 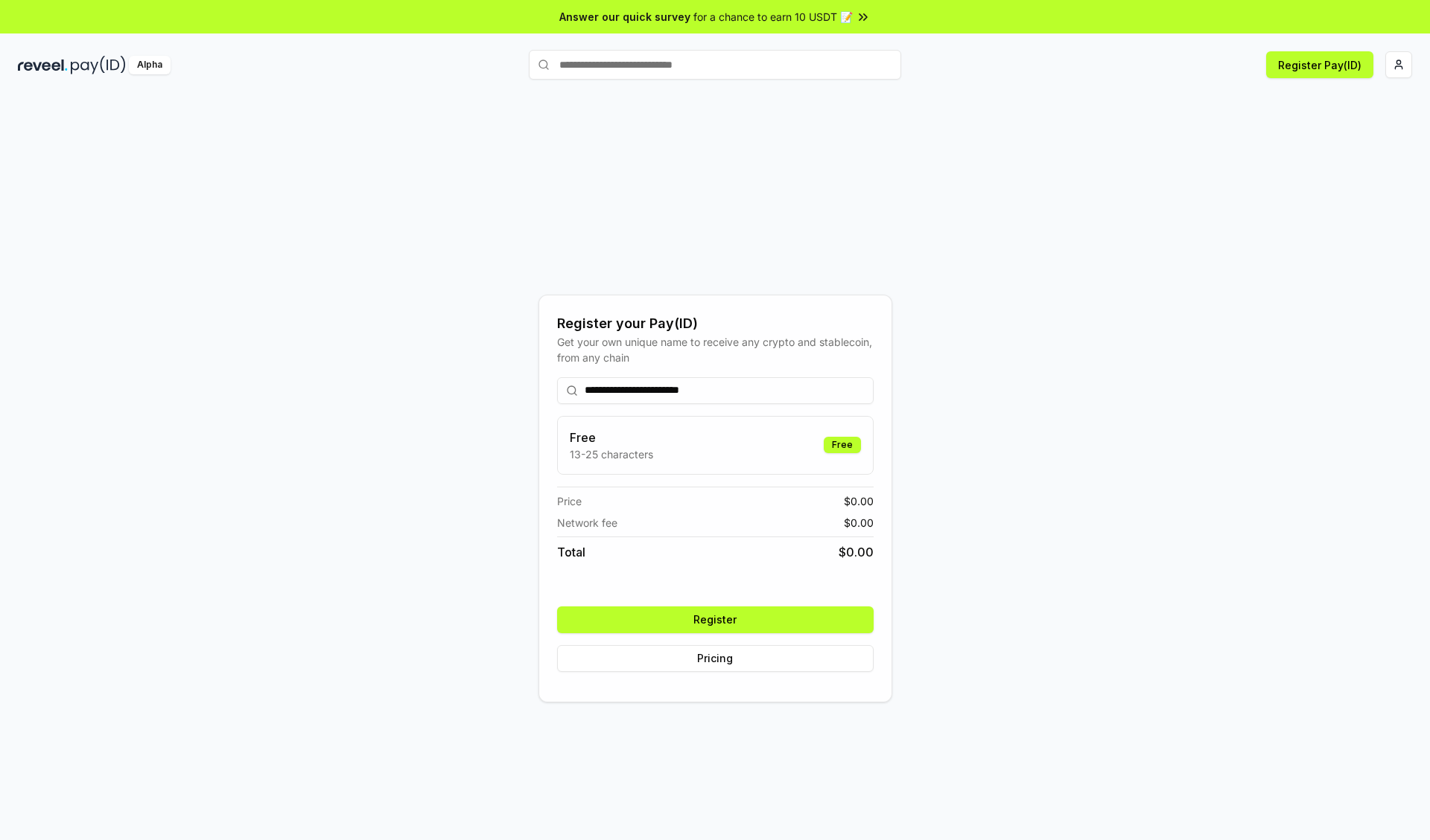 What do you see at coordinates (587, 522) in the screenshot?
I see `span: Network fee` at bounding box center [587, 522].